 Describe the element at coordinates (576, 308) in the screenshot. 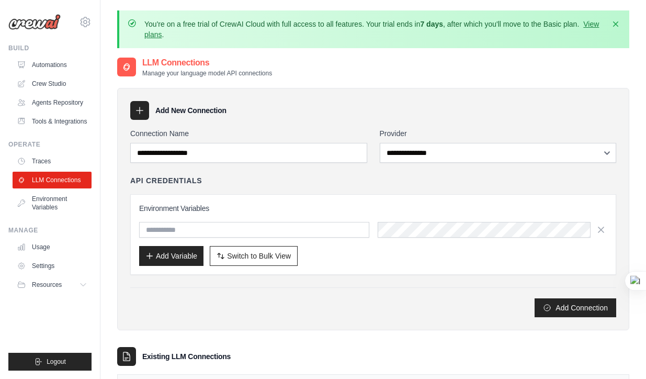

I see `button: Add Connection` at that location.